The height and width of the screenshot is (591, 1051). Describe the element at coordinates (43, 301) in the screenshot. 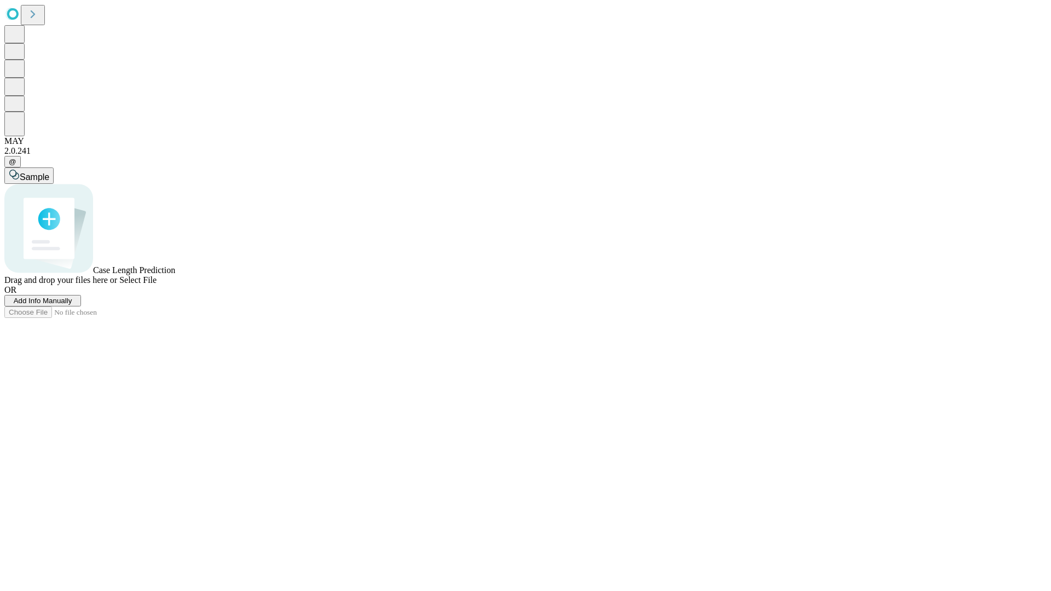

I see `button: Add Info Manually` at that location.